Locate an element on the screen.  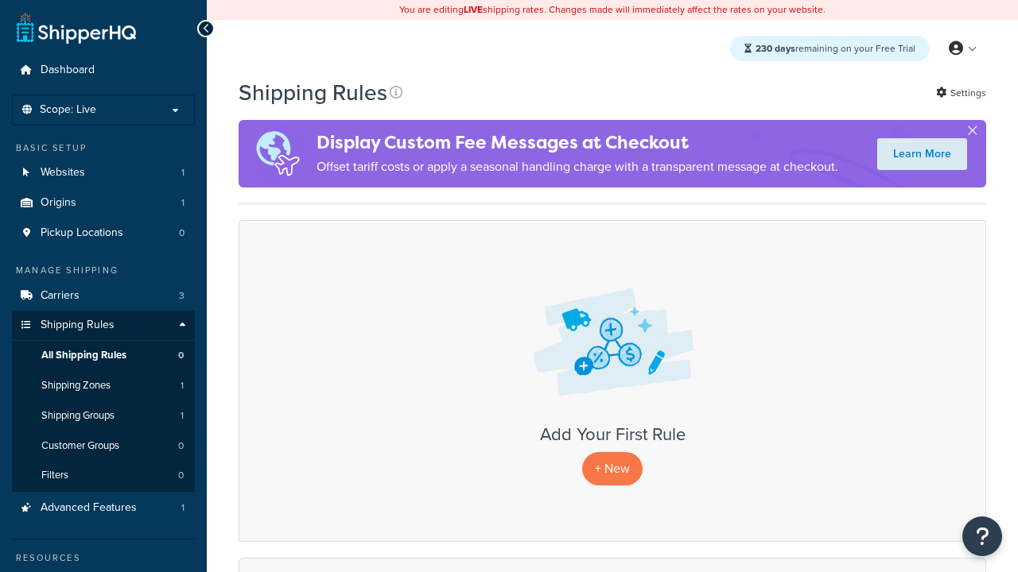
button: Open Resource Center is located at coordinates (982, 537).